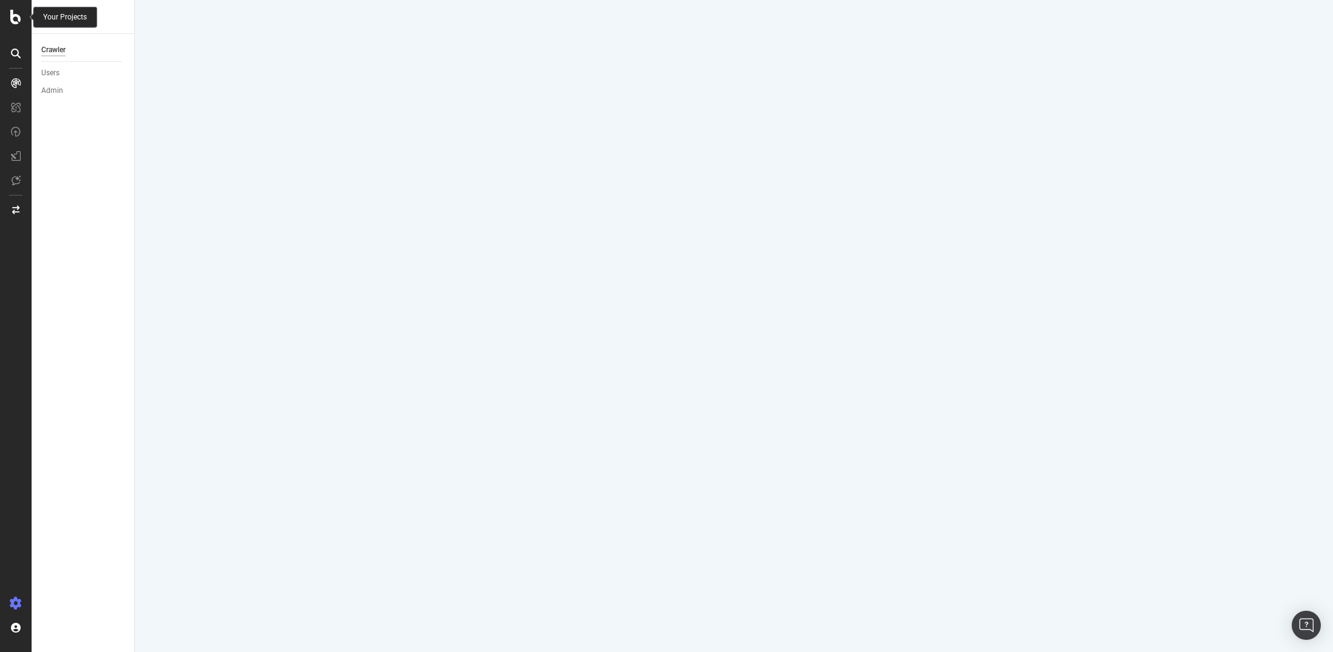 The width and height of the screenshot is (1333, 652). I want to click on a: Crawler, so click(83, 50).